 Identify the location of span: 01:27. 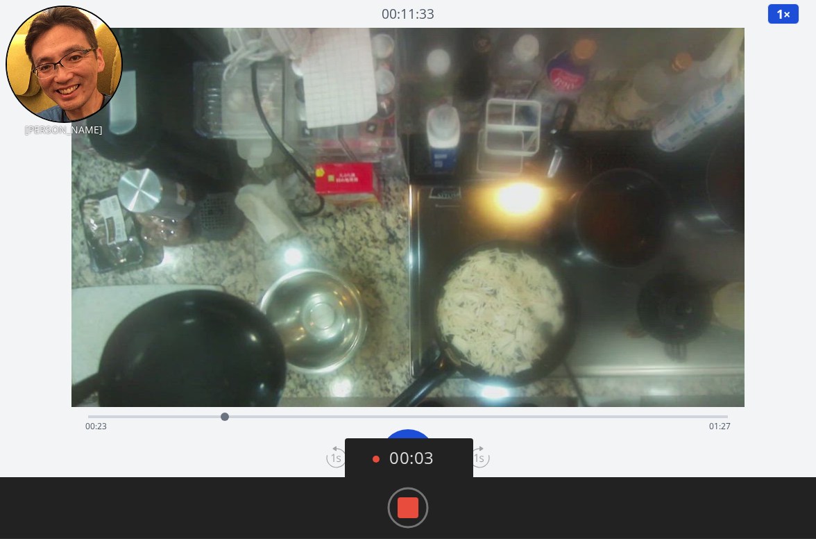
(720, 425).